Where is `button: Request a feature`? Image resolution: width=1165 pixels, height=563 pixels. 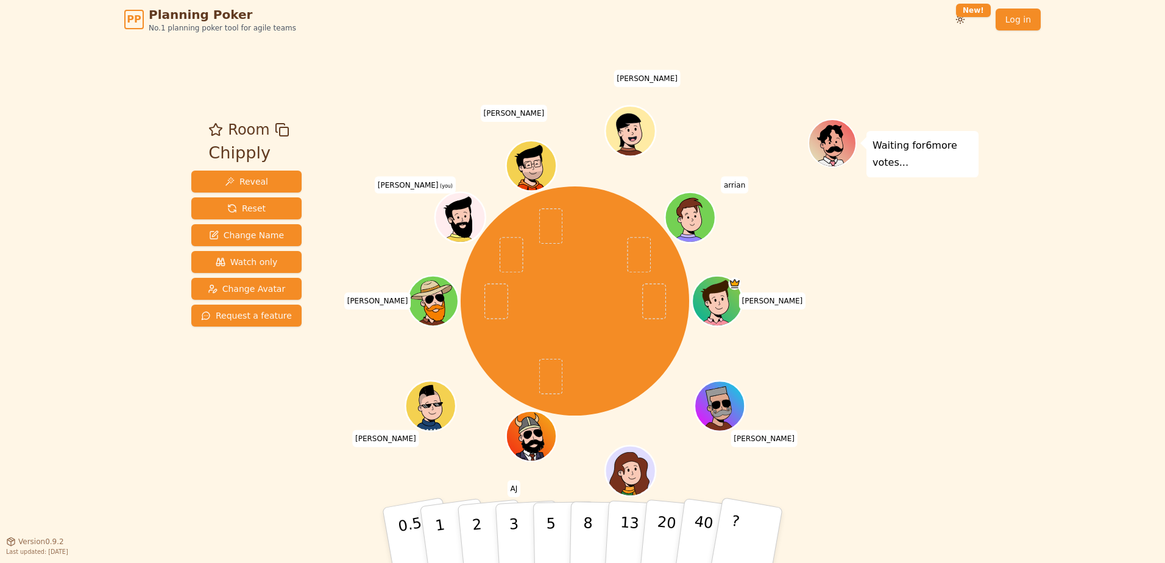 button: Request a feature is located at coordinates (246, 316).